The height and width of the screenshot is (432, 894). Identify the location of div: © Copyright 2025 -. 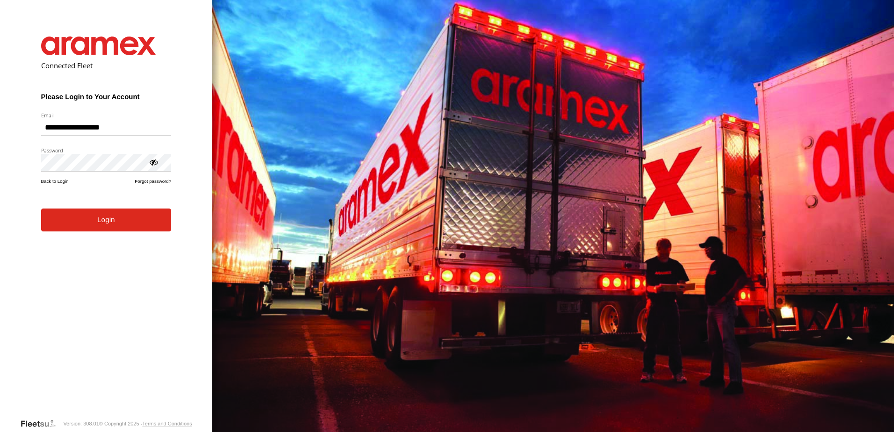
(145, 424).